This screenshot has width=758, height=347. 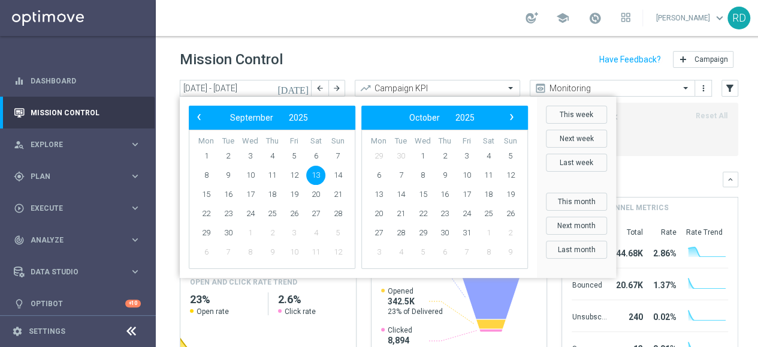 I want to click on span: keyboard_arrow_down, so click(x=720, y=18).